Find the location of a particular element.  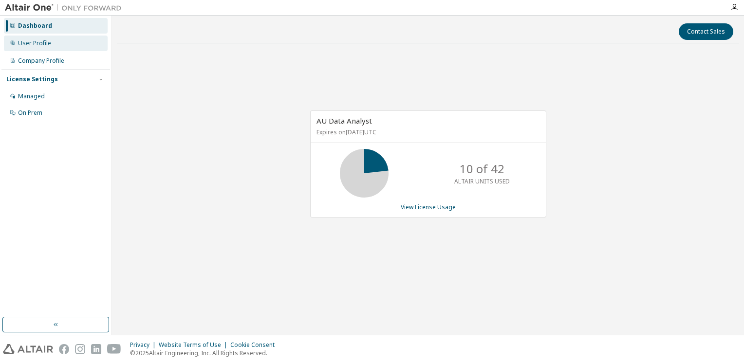

img: altair_logo.svg is located at coordinates (28, 349).